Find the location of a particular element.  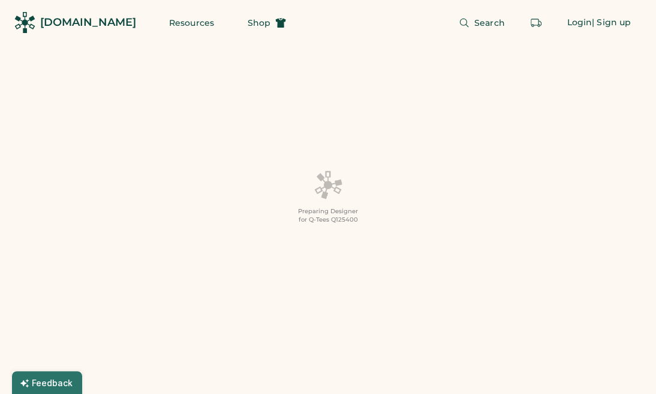

img: Platens-Black-Loader-Spin-rich%20black.webp is located at coordinates (328, 185).